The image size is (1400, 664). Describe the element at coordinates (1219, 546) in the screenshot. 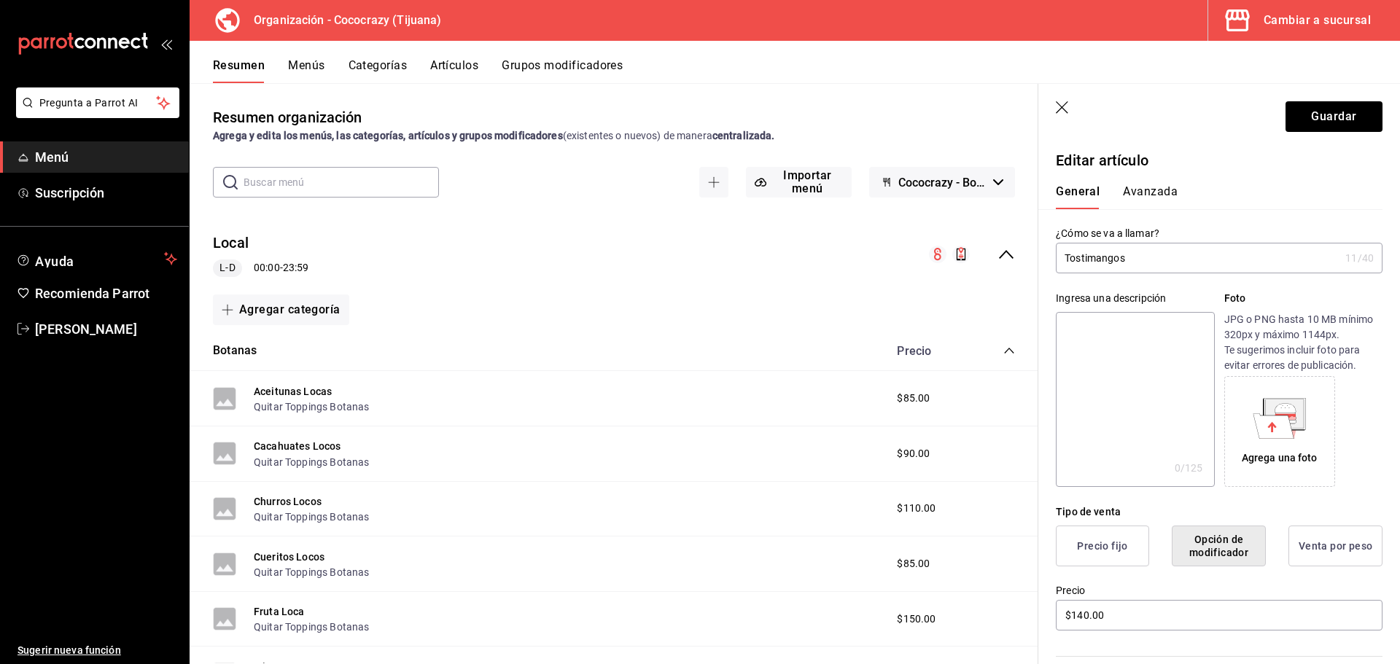

I see `button: Opción de modificador` at that location.